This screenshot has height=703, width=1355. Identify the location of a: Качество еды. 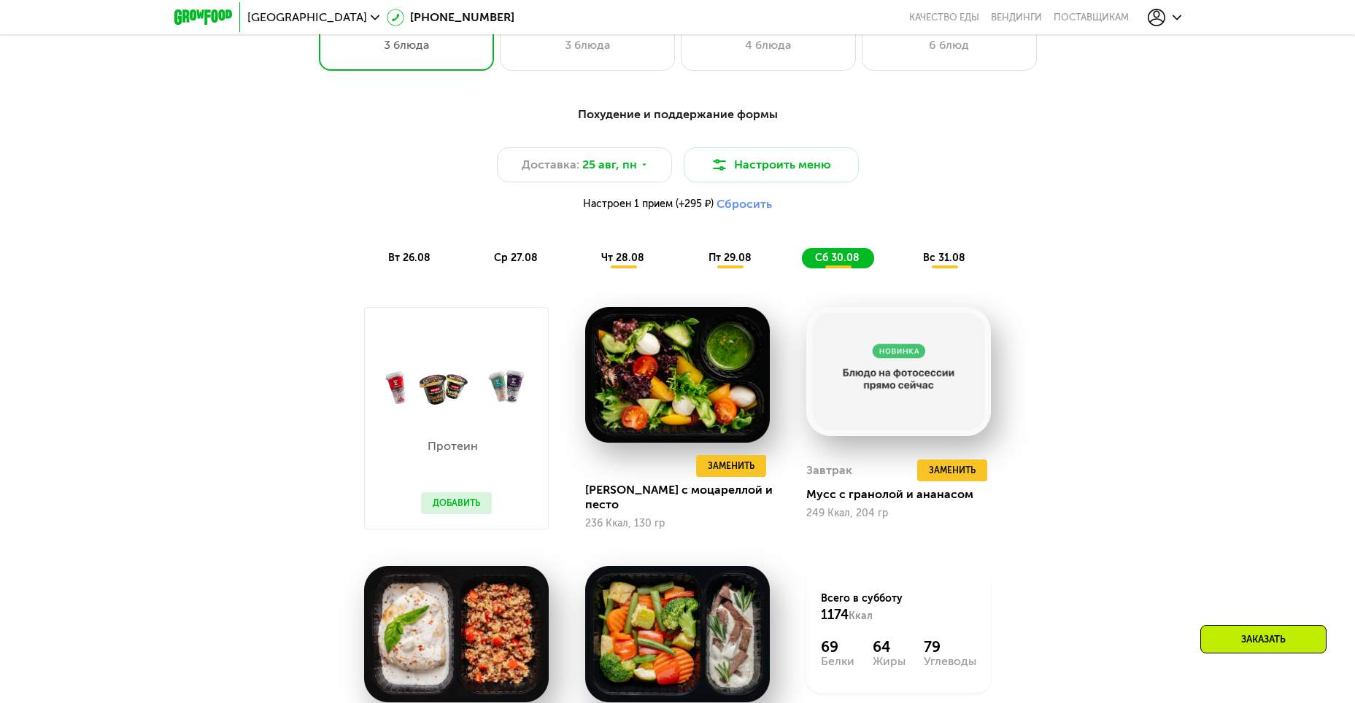
(944, 18).